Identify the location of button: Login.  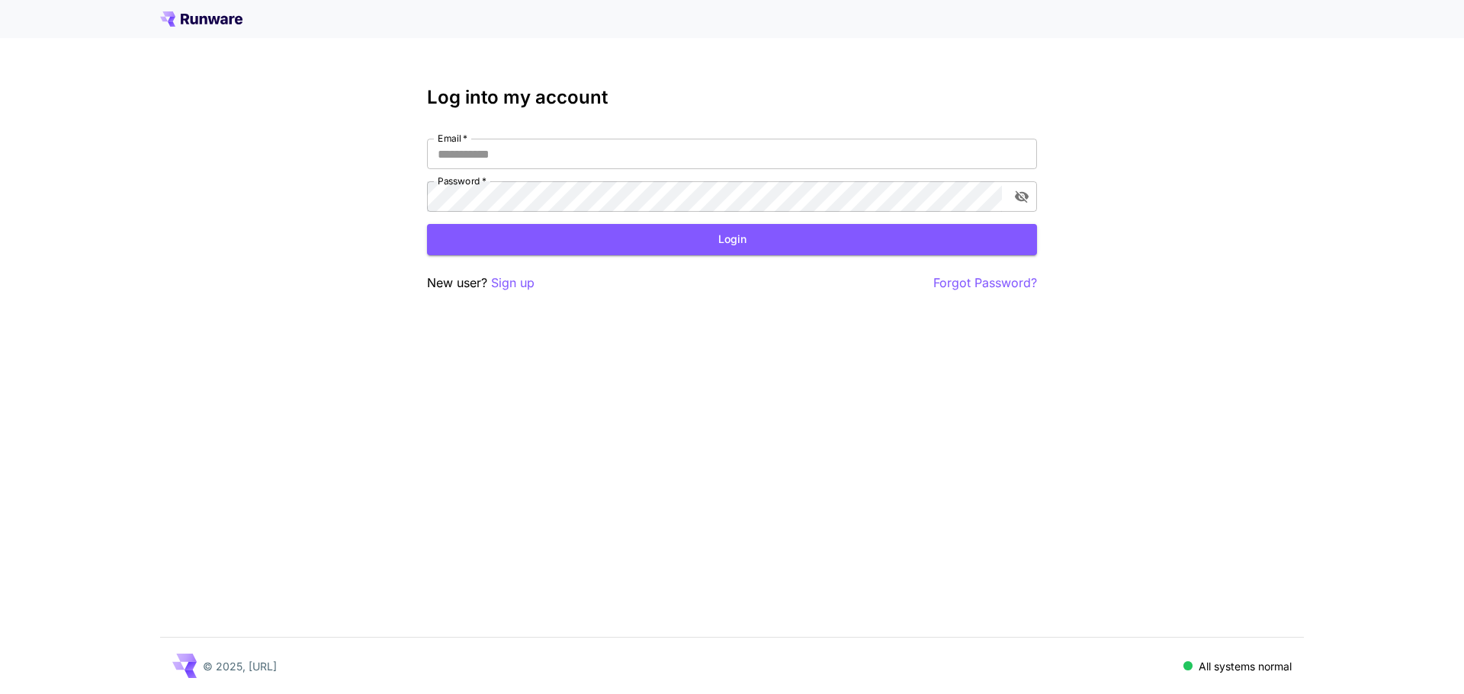
(732, 239).